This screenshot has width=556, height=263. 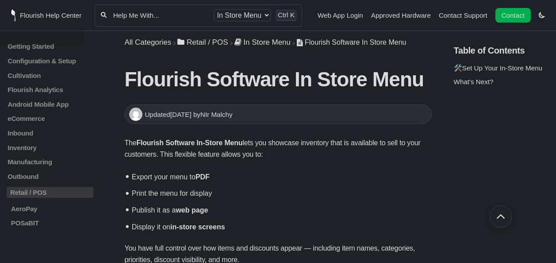 What do you see at coordinates (278, 79) in the screenshot?
I see `h1: Flourish Software In Store Menu` at bounding box center [278, 79].